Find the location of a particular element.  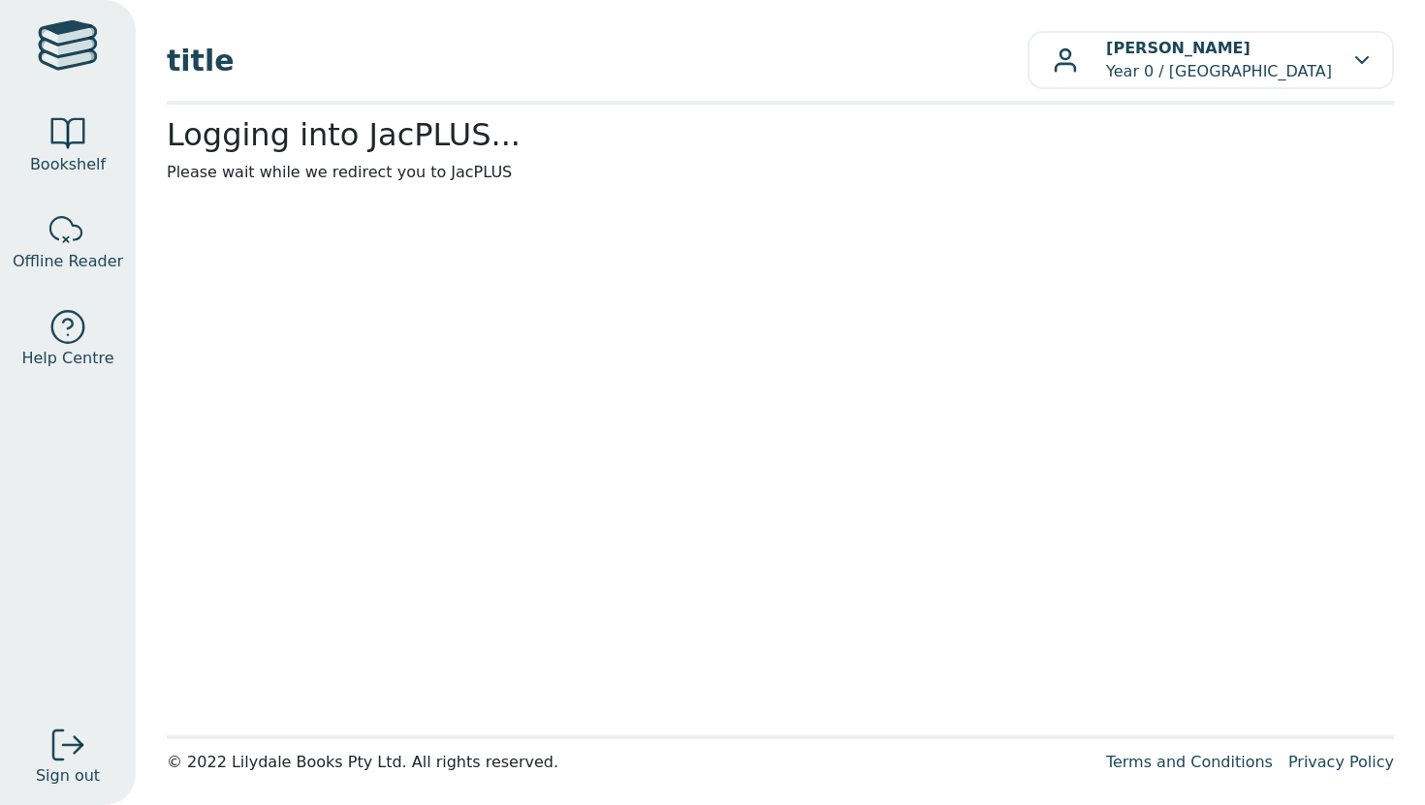

a: Privacy Policy is located at coordinates (1340, 762).